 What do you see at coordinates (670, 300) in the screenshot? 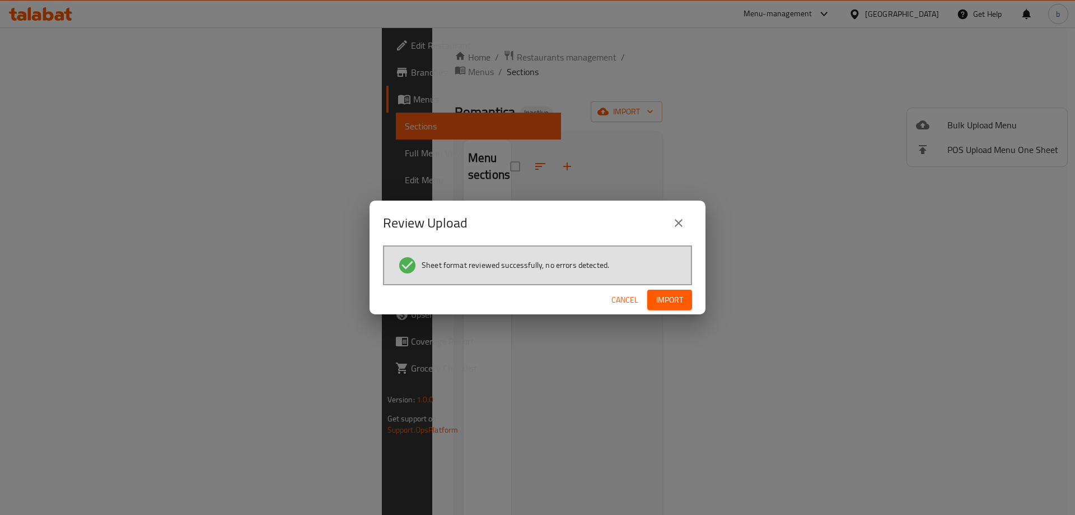
I see `button: Import` at bounding box center [670, 300].